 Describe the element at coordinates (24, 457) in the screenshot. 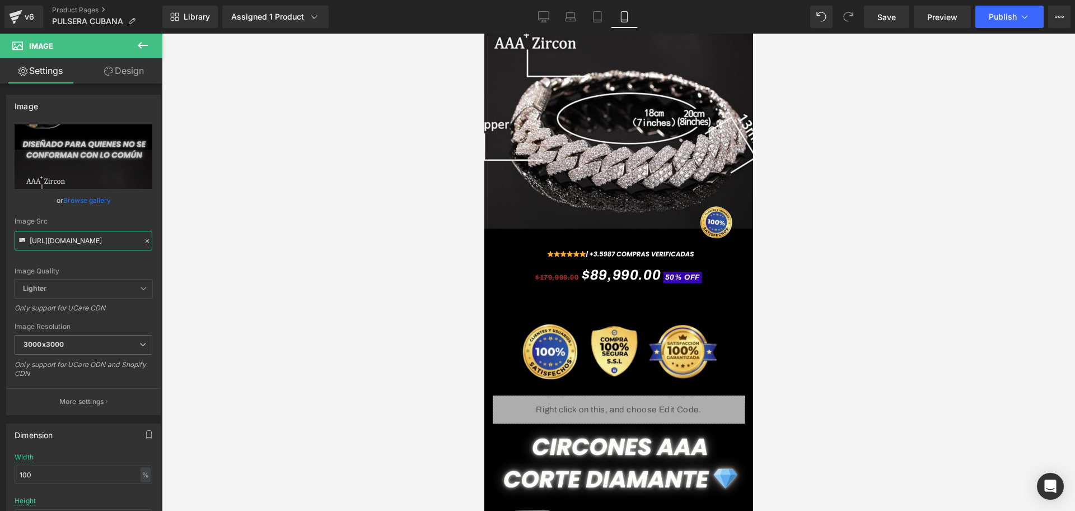

I see `div: Width` at that location.